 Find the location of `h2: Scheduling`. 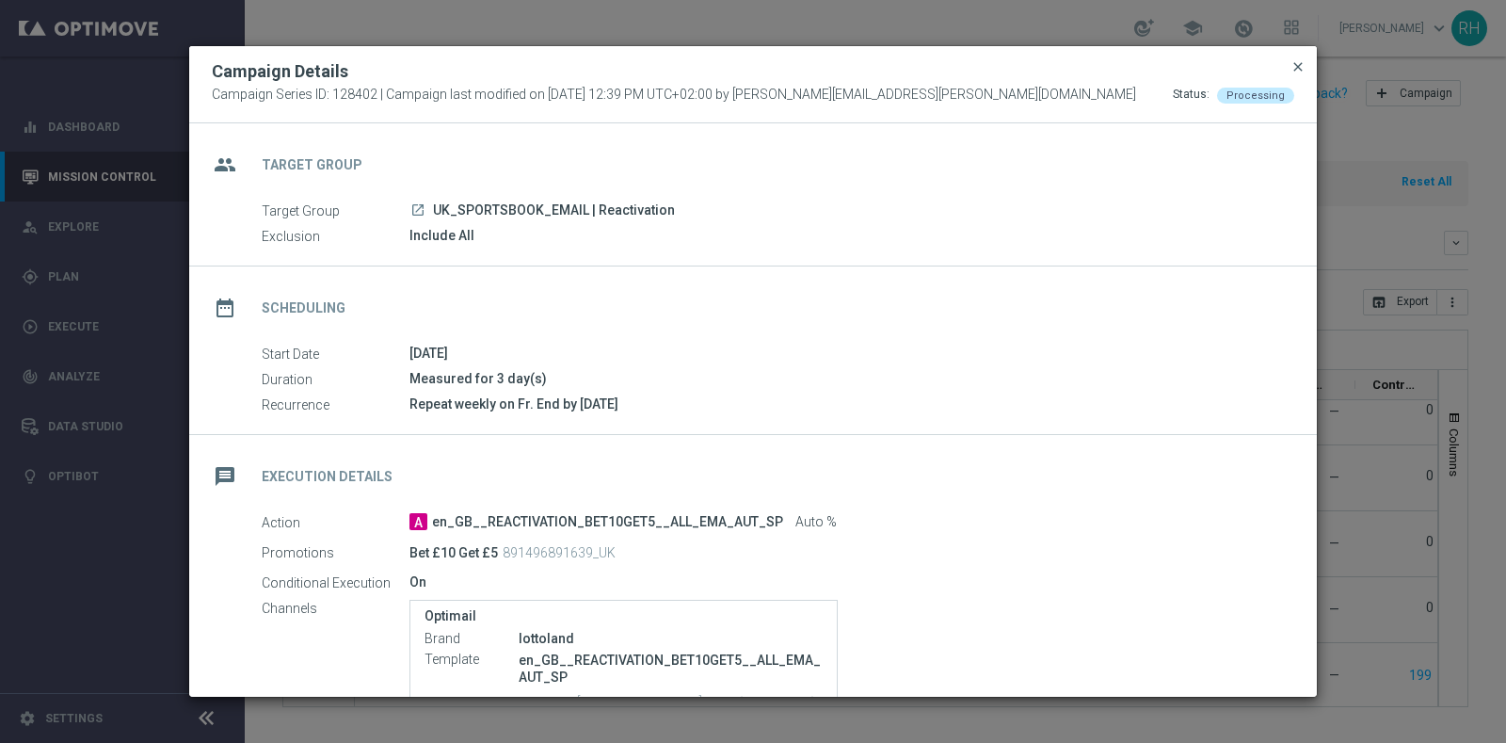

h2: Scheduling is located at coordinates (303, 308).